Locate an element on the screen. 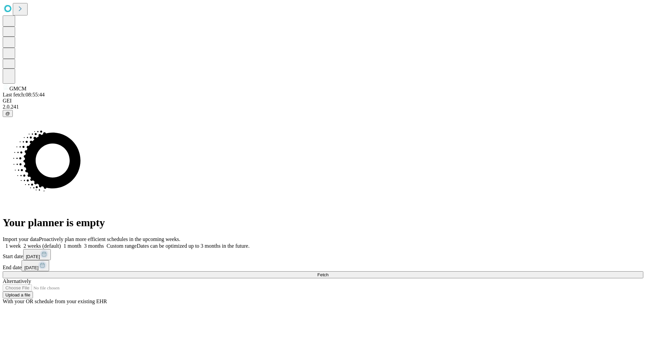 This screenshot has width=646, height=363. span: 3 months is located at coordinates (94, 246).